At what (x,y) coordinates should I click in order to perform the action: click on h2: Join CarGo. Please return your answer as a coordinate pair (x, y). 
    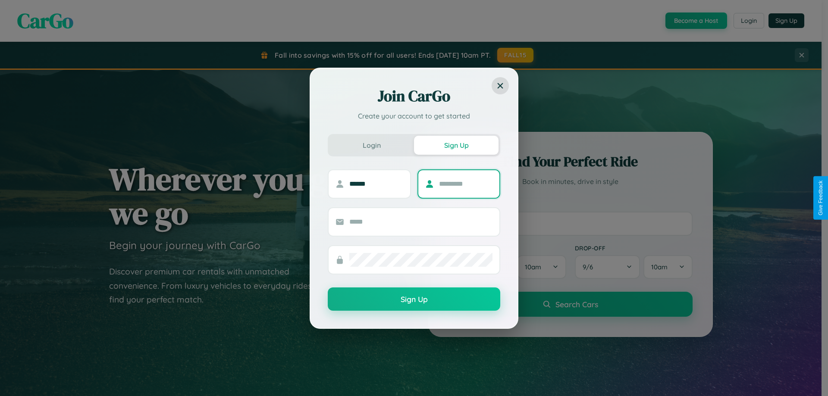
    Looking at the image, I should click on (414, 96).